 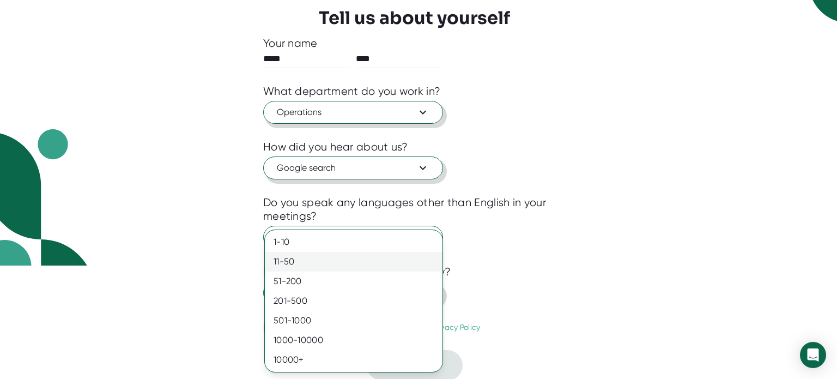 I want to click on div: Open Intercom Messenger, so click(x=813, y=355).